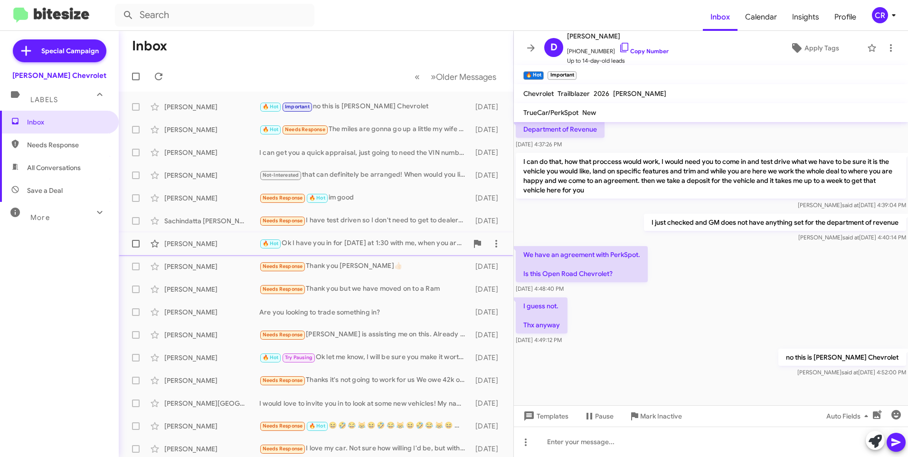 The width and height of the screenshot is (908, 457). What do you see at coordinates (845, 17) in the screenshot?
I see `a: Profile` at bounding box center [845, 17].